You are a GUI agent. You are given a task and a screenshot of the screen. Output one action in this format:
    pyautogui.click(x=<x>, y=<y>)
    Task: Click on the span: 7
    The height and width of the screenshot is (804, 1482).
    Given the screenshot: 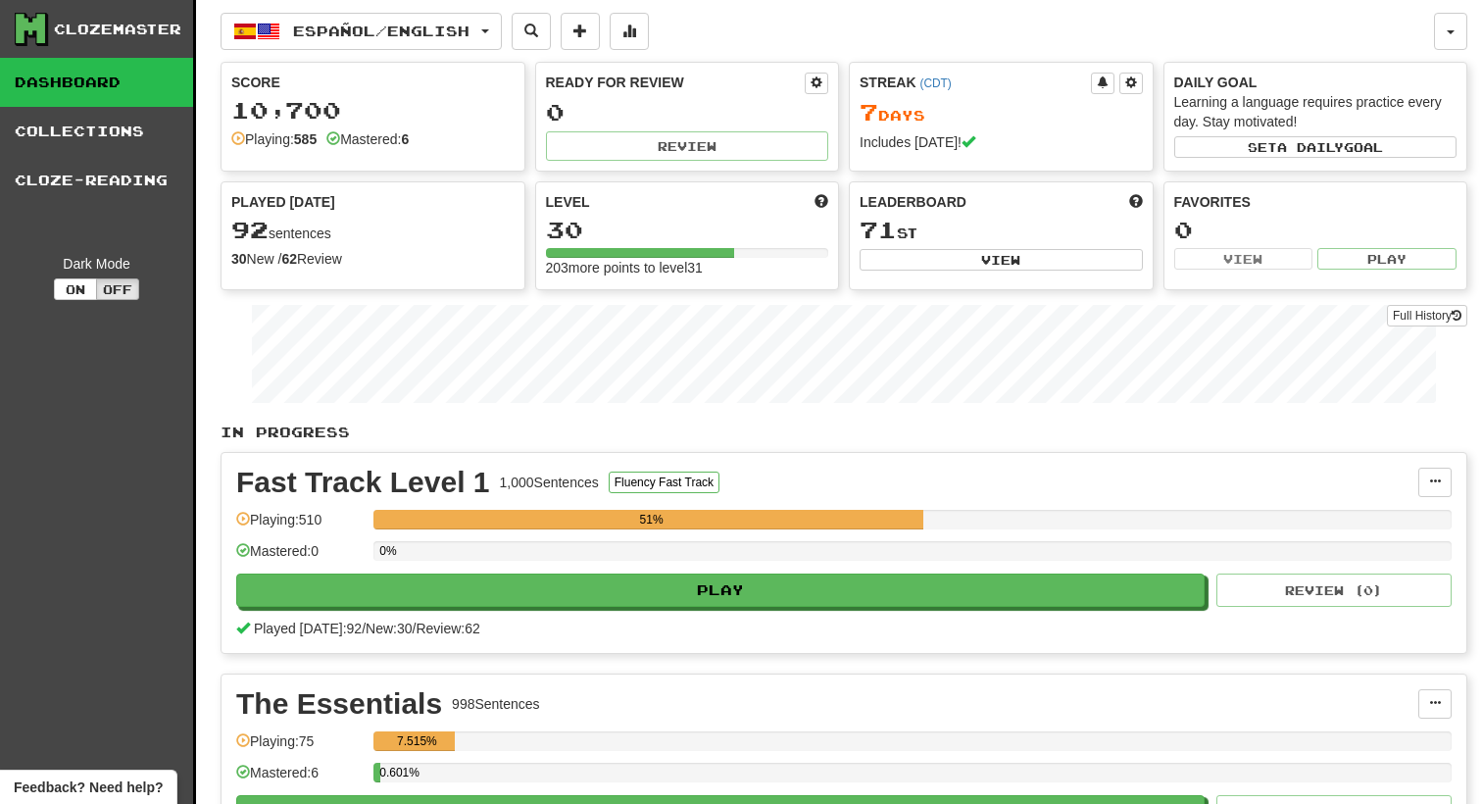 What is the action you would take?
    pyautogui.click(x=868, y=112)
    